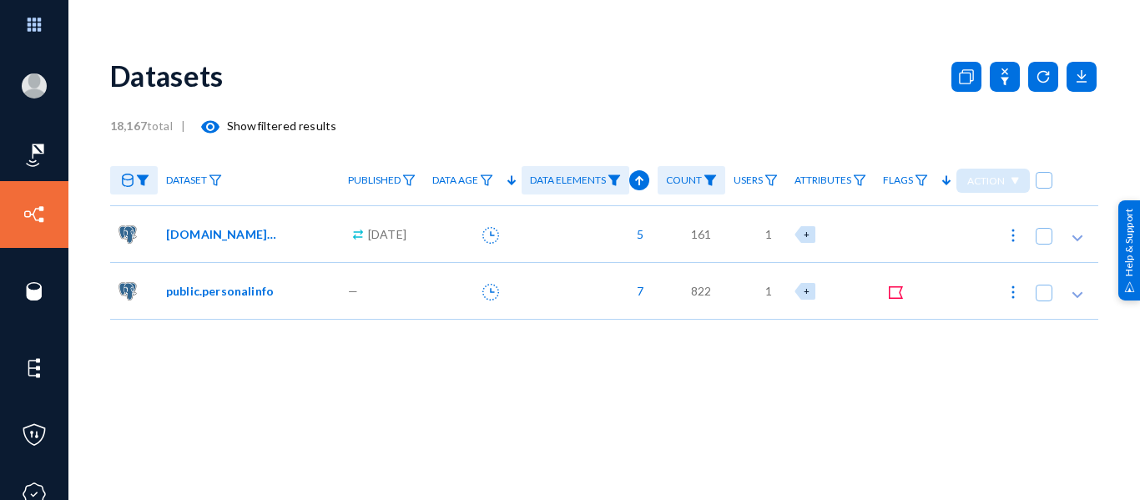  I want to click on a: Attributes, so click(831, 180).